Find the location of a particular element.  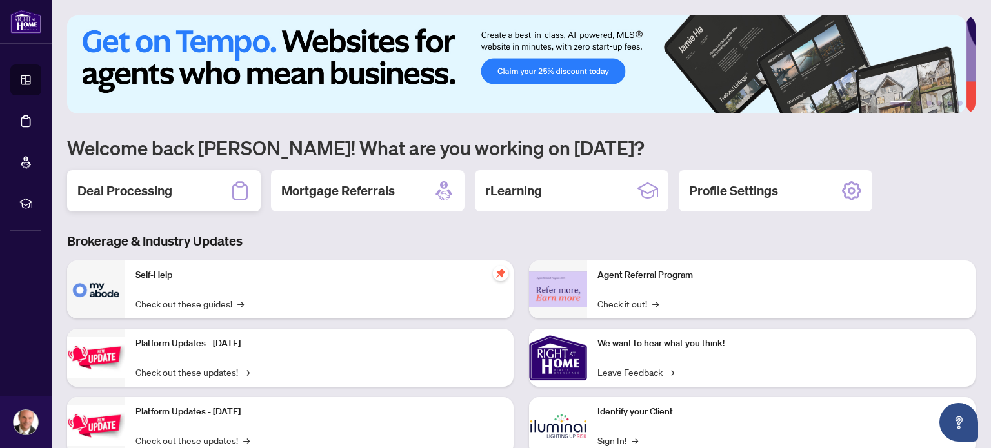

a: Leave Feedback→ is located at coordinates (635, 372).